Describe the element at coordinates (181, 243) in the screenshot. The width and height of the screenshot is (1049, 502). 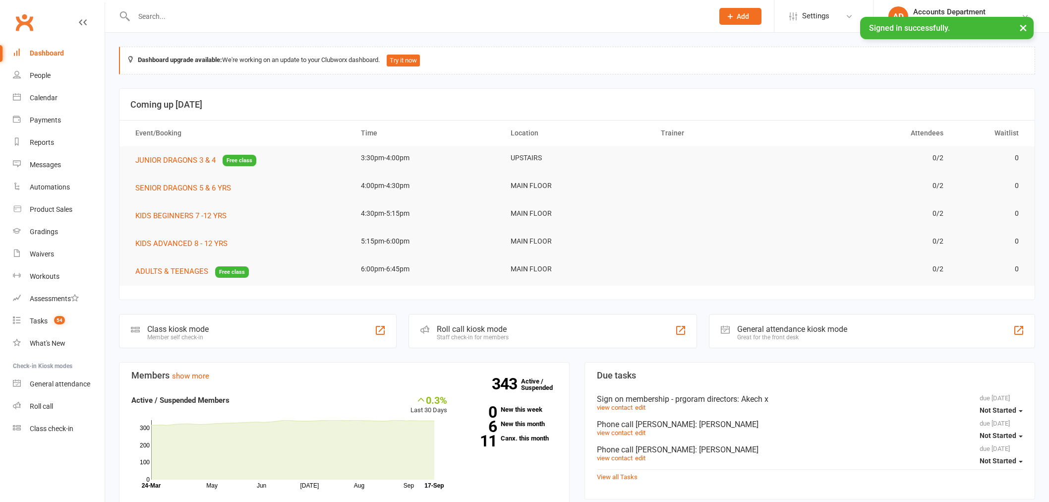
I see `span: KIDS ADVANCED 8 - 12 YRS` at that location.